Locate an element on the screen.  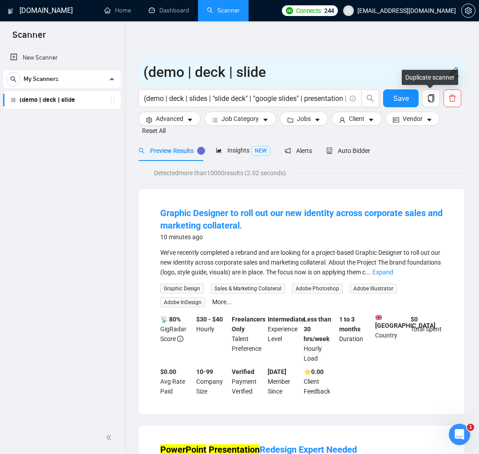
div: Company Size is located at coordinates (212, 381).